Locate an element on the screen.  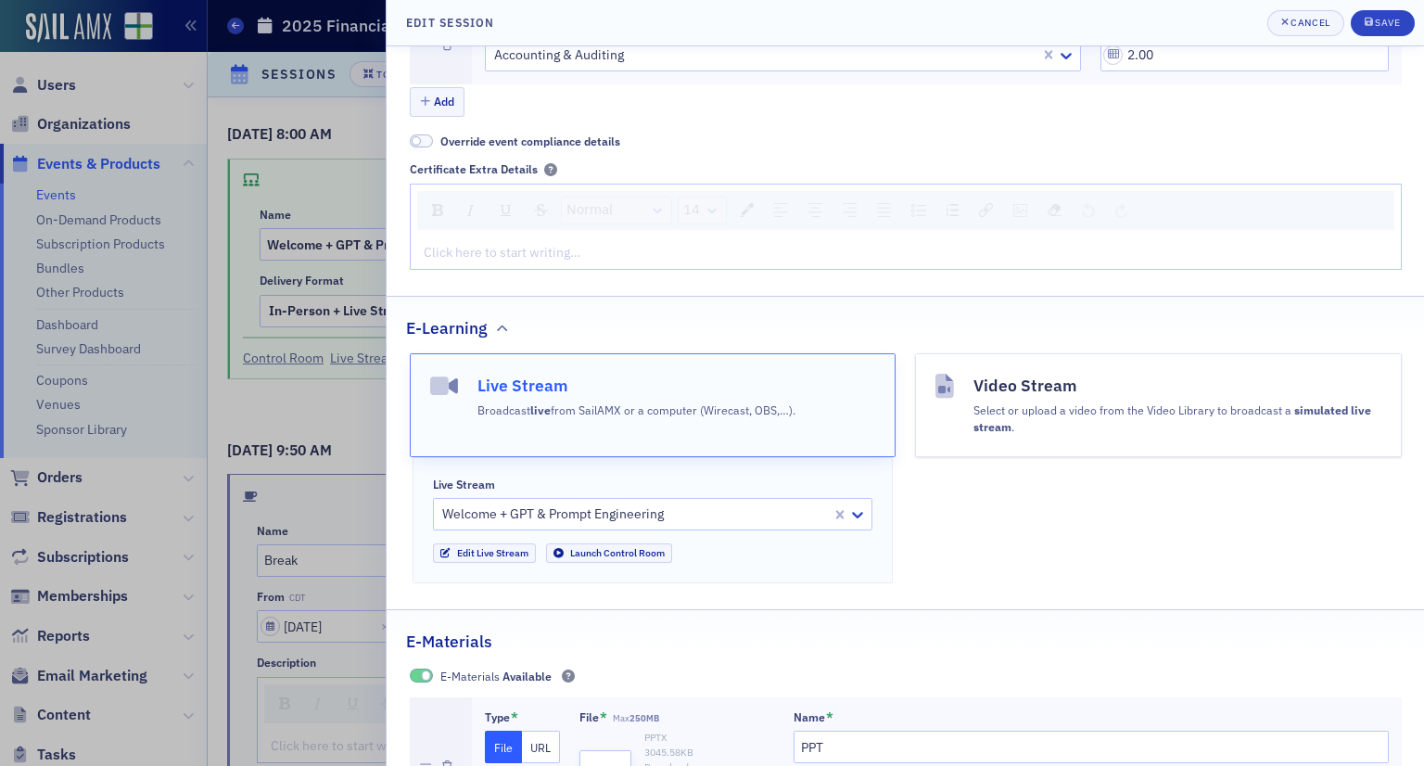
div: Ordered is located at coordinates (952, 209).